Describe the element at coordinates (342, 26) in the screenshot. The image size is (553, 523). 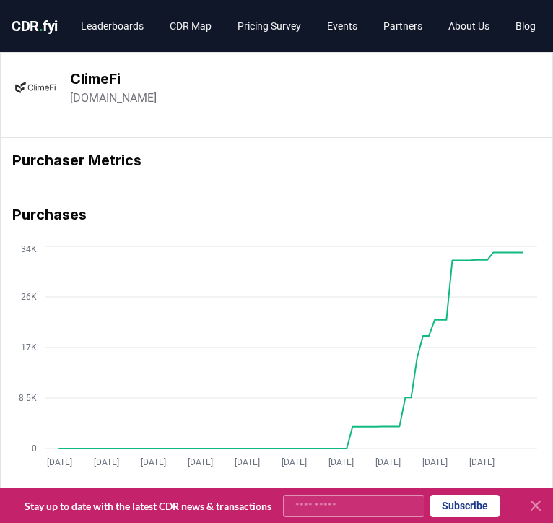
I see `a: Events` at that location.